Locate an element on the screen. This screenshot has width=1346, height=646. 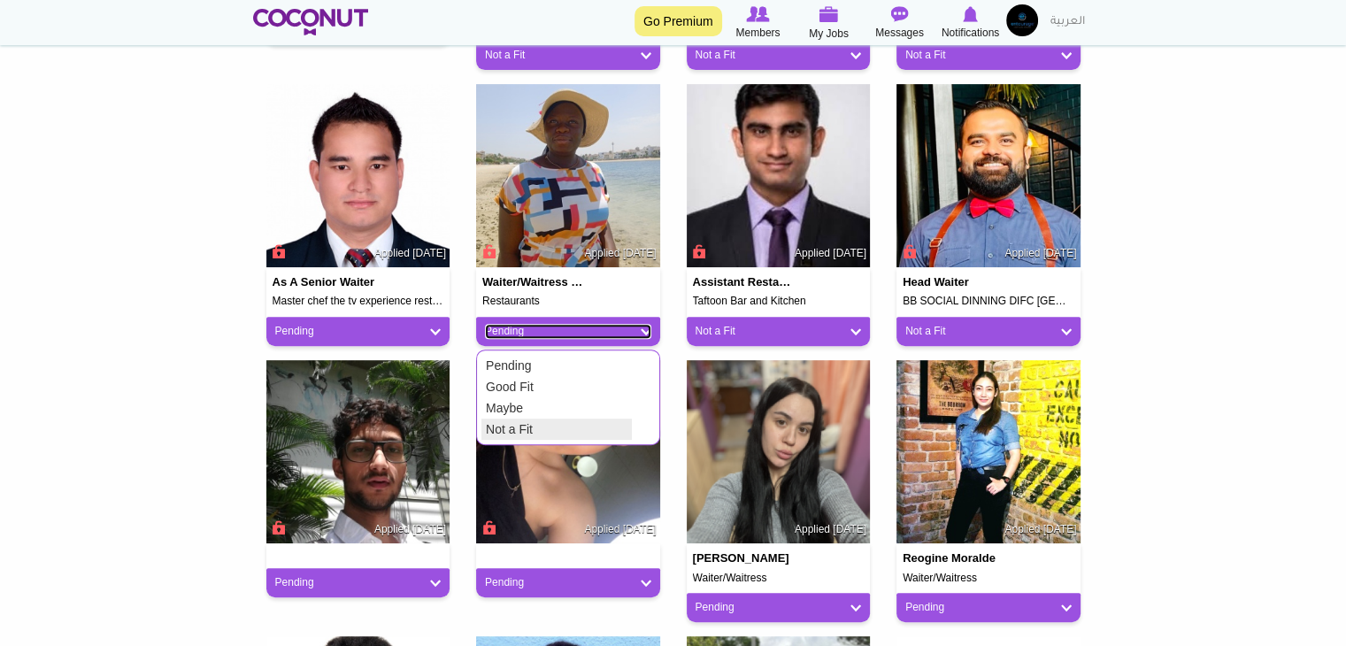
a: Browse Members Members is located at coordinates (759, 23).